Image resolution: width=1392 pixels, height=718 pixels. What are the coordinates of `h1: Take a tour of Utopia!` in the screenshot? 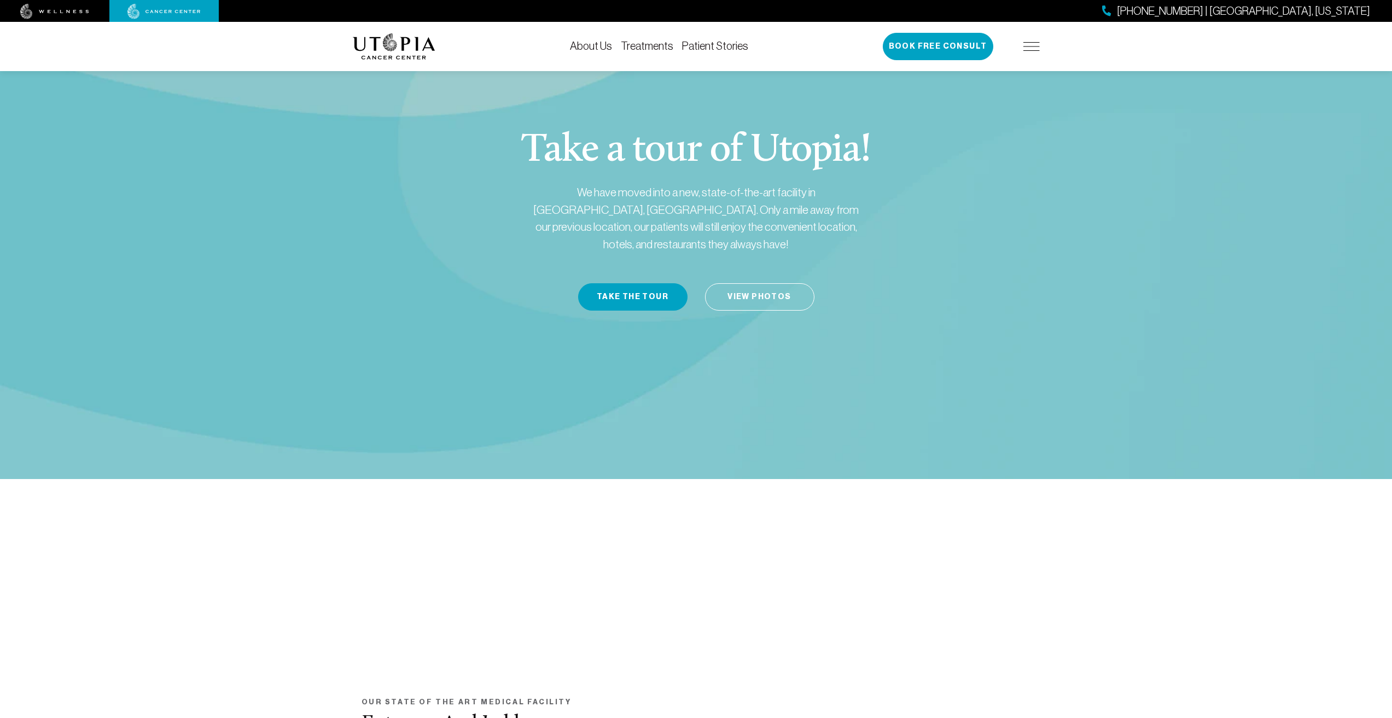 It's located at (696, 151).